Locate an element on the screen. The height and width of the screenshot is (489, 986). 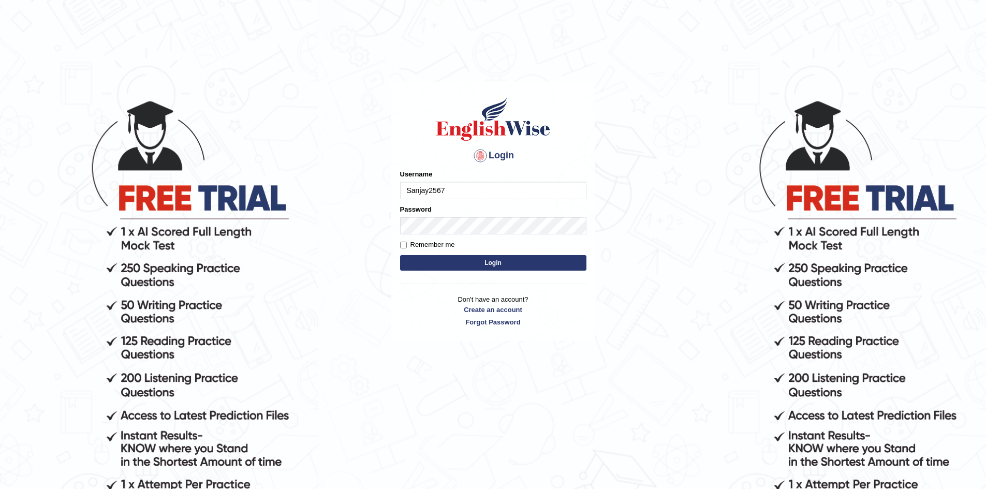
a: Forgot Password is located at coordinates (493, 322).